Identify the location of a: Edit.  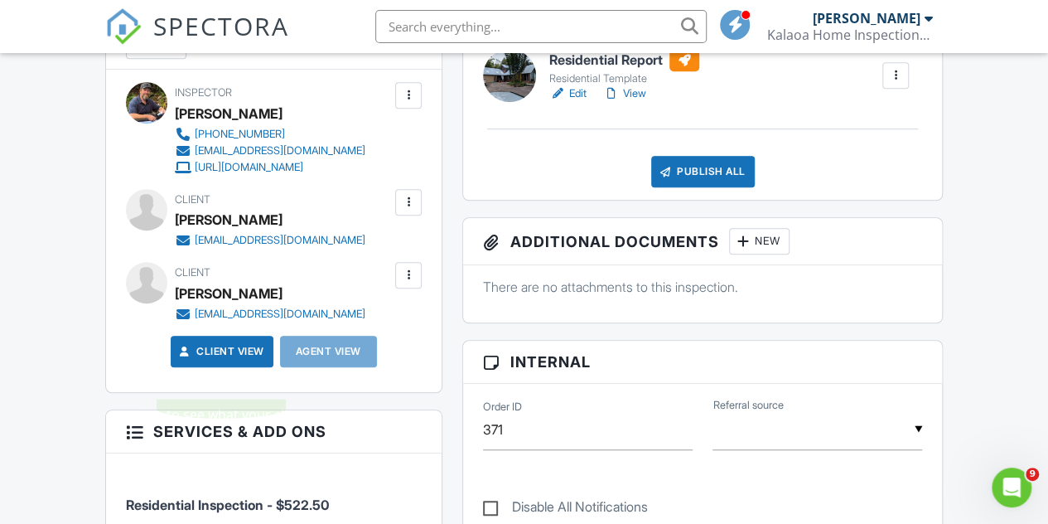
(567, 94).